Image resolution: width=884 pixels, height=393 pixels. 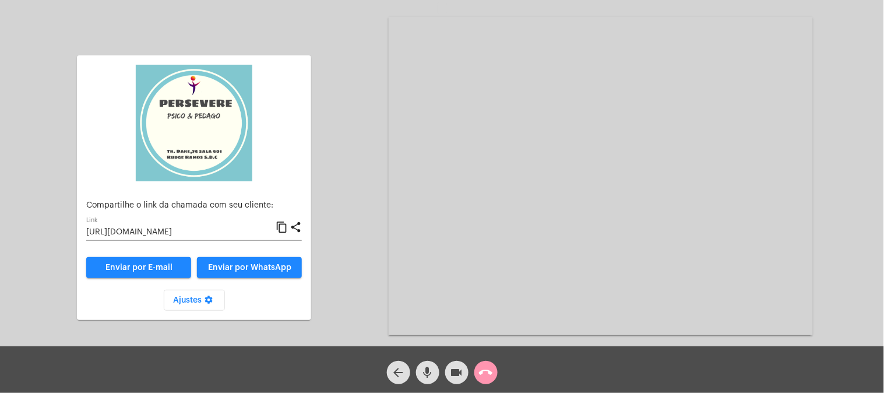 I want to click on span: Enviar por E-mail, so click(x=139, y=267).